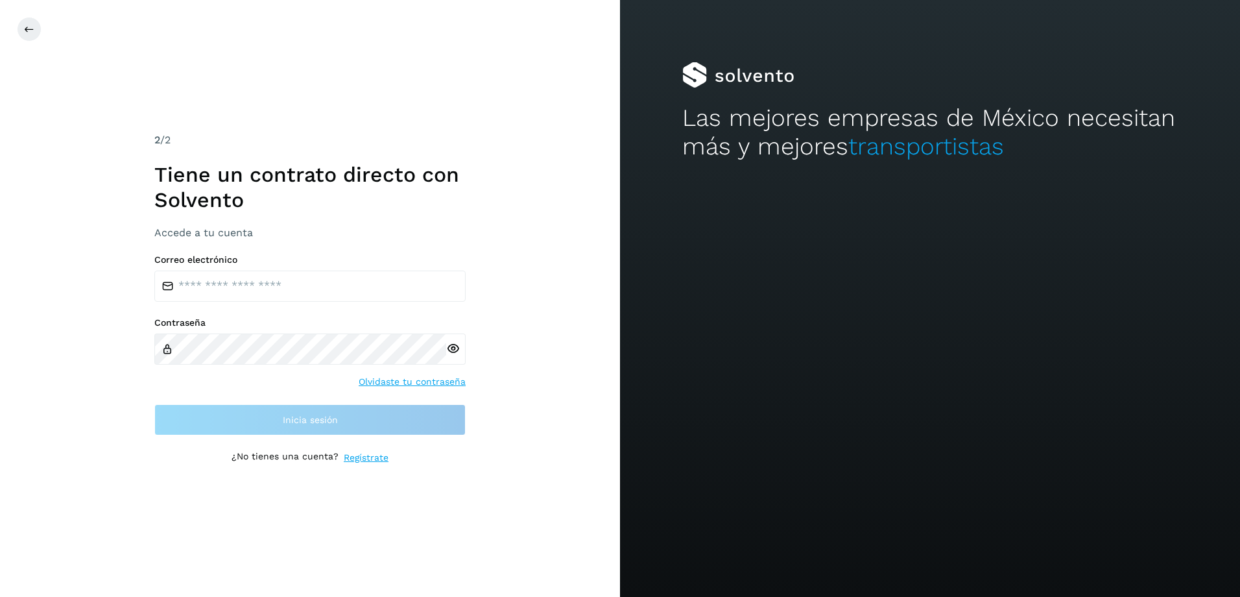  Describe the element at coordinates (310, 420) in the screenshot. I see `span: Inicia sesión` at that location.